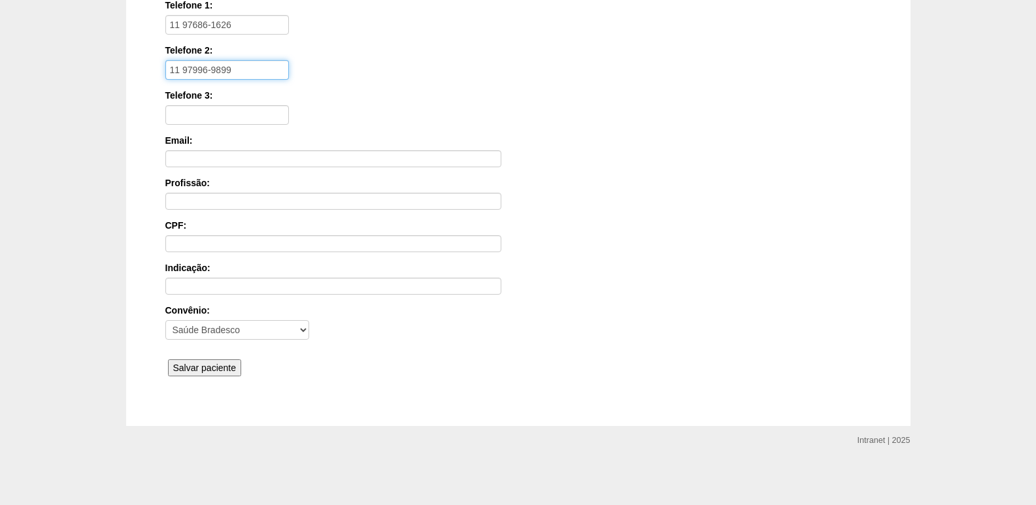 This screenshot has width=1036, height=505. Describe the element at coordinates (205, 368) in the screenshot. I see `input: Salvar paciente` at that location.